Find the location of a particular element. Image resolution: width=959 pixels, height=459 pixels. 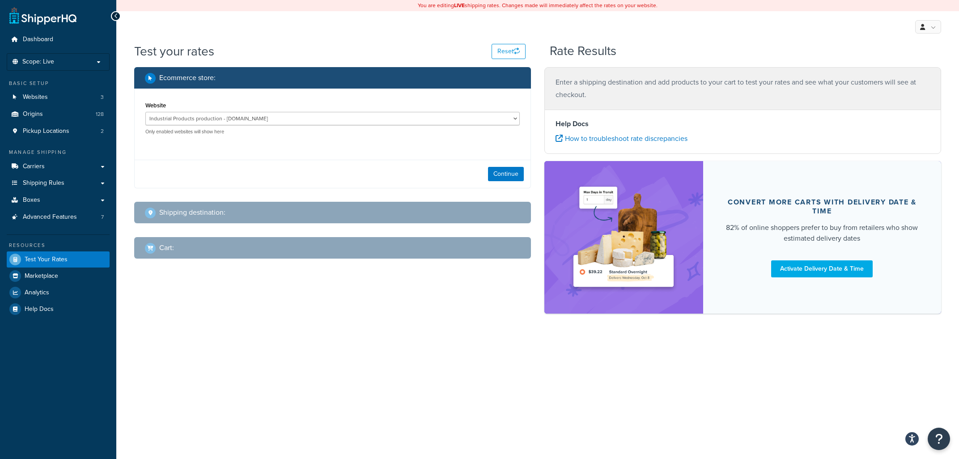

span: Marketplace is located at coordinates (41, 276).